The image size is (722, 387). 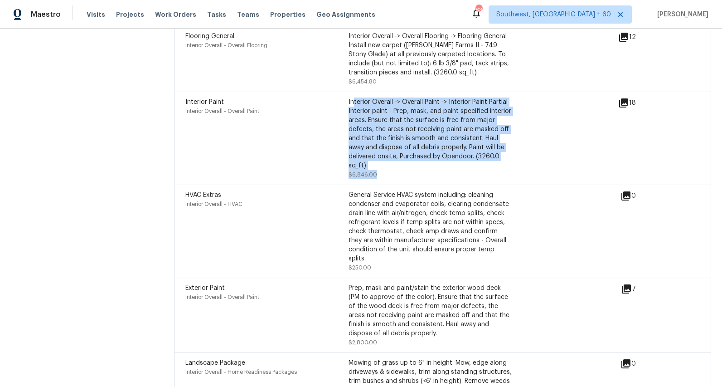 What do you see at coordinates (205, 102) in the screenshot?
I see `span: Interior Paint` at bounding box center [205, 102].